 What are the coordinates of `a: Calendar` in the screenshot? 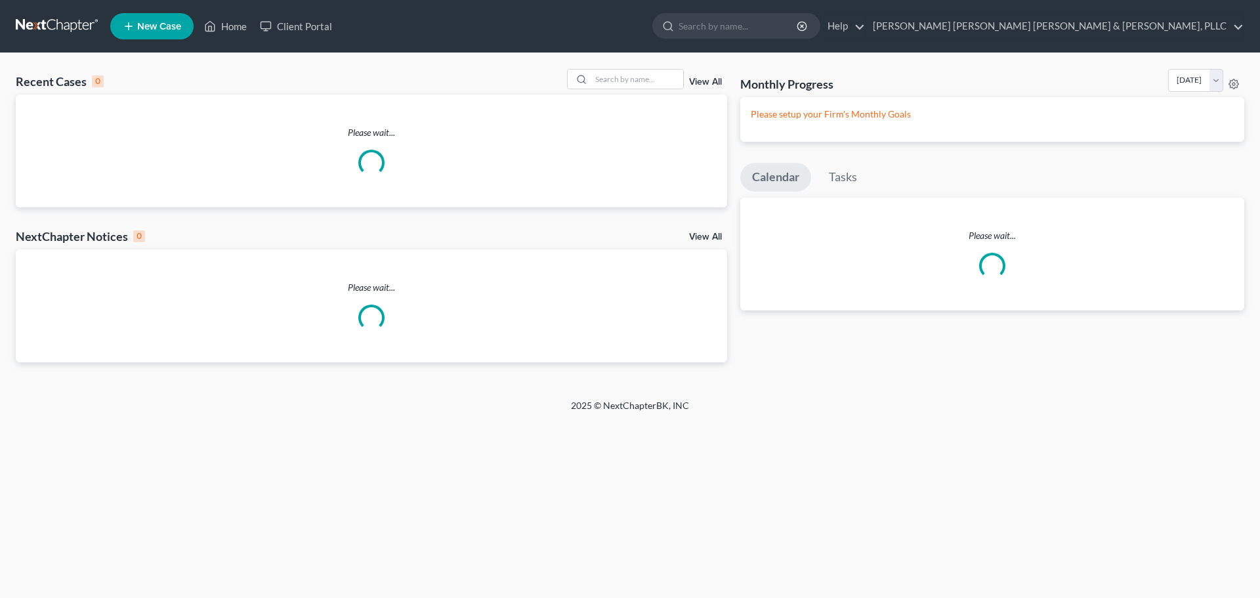 It's located at (776, 177).